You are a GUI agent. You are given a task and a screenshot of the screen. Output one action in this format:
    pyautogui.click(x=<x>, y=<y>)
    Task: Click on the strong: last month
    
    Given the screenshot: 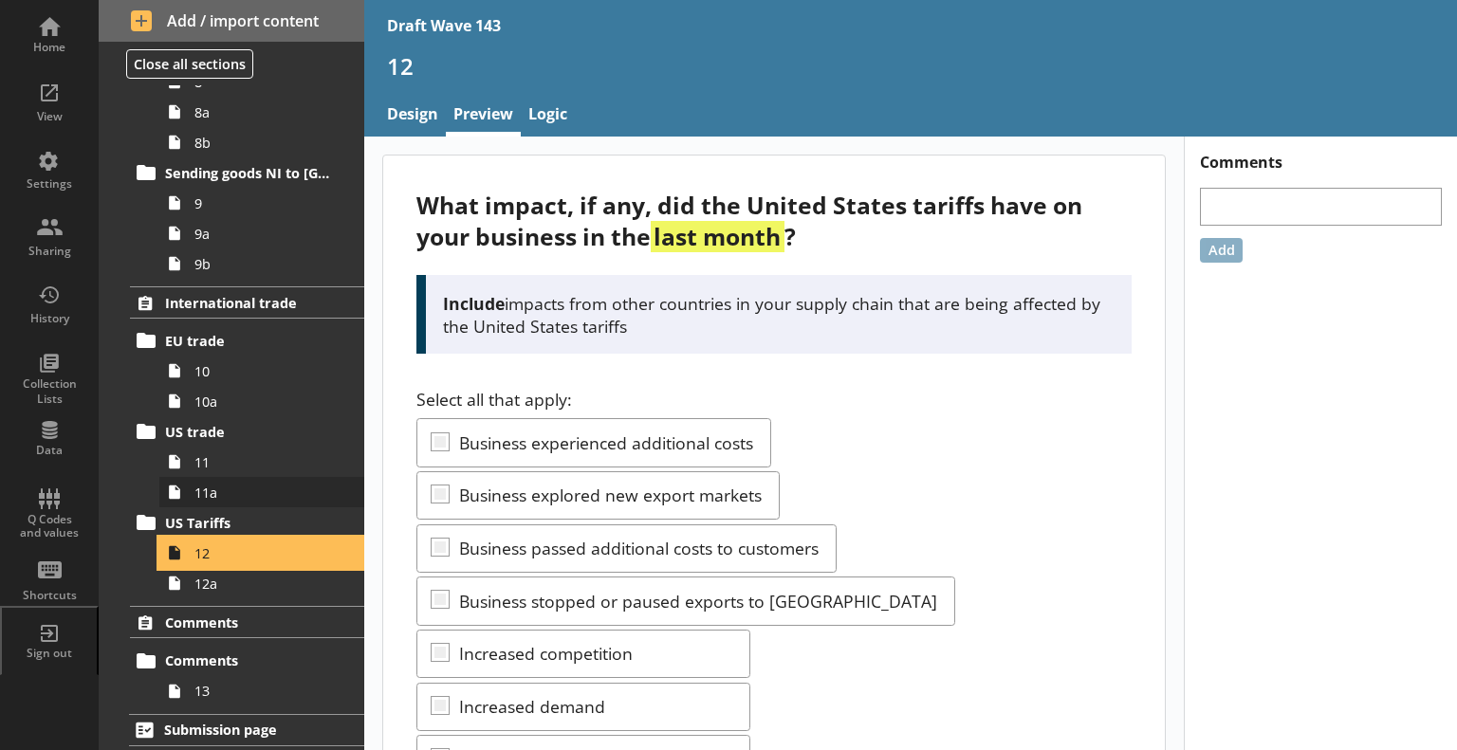 What is the action you would take?
    pyautogui.click(x=717, y=236)
    